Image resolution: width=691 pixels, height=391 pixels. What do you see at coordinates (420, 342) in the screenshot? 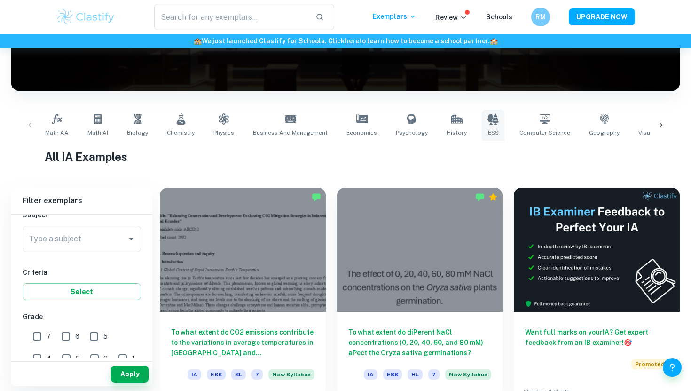
I see `h6: To what extent do diPerent NaCl concentrations (0, 20, 40, 60, and 80 mM) aPect the Oryza sativa ...` at bounding box center [420, 342].